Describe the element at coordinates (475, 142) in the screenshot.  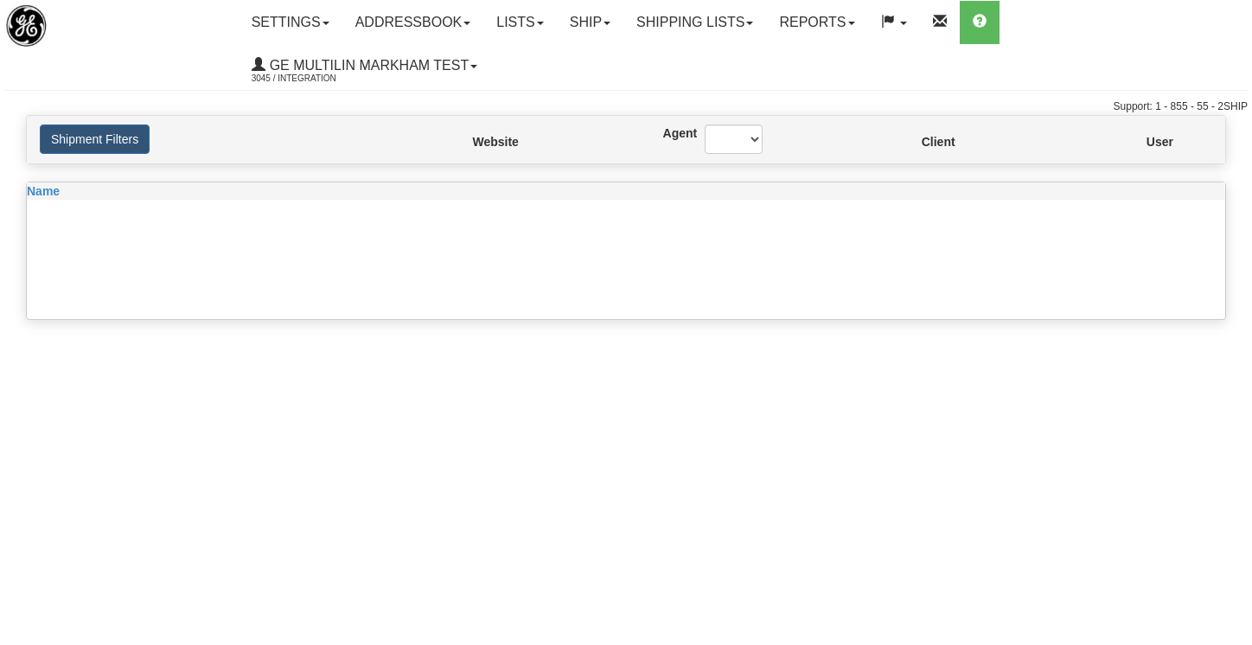
I see `label: Website` at that location.